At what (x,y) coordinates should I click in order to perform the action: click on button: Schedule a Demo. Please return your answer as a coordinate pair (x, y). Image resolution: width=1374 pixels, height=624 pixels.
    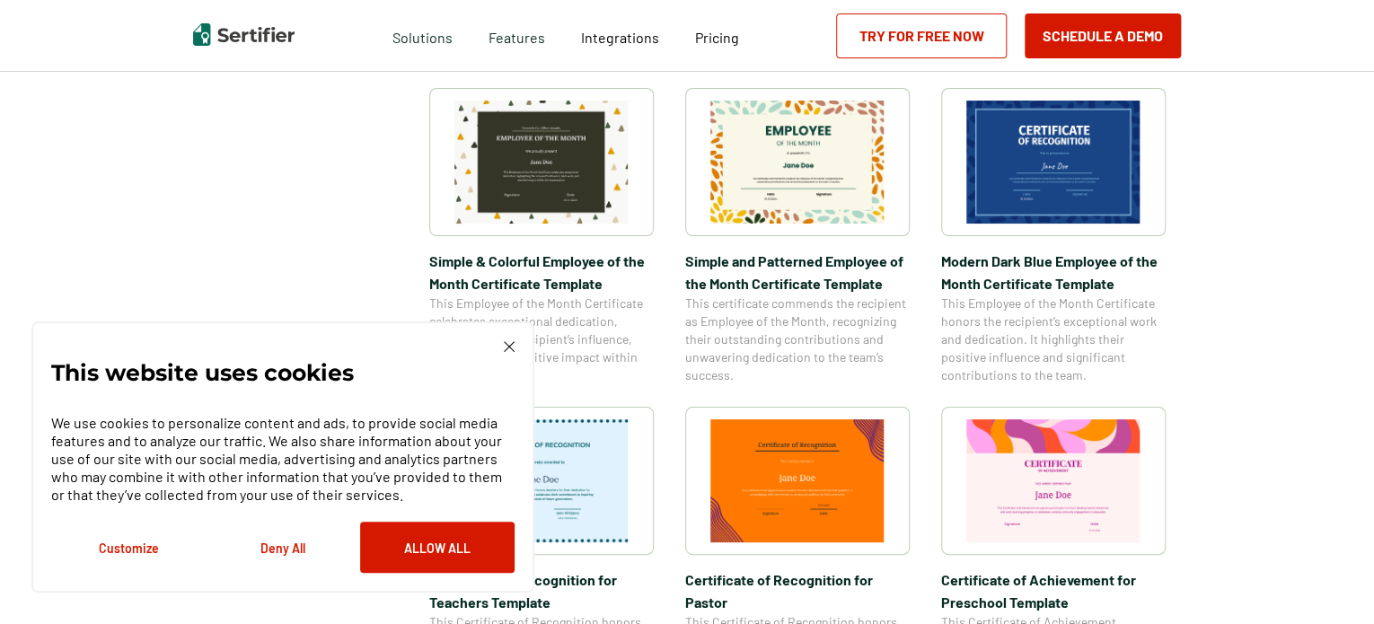
    Looking at the image, I should click on (1103, 36).